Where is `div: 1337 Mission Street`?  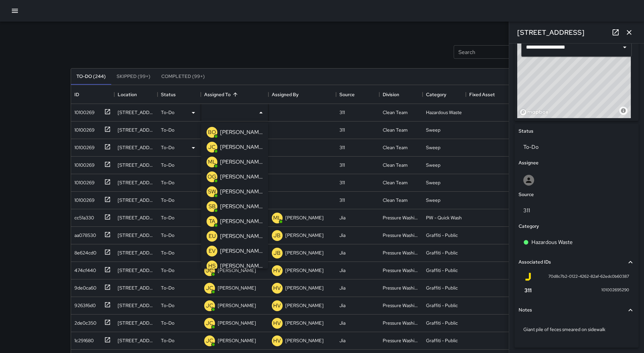
div: 1337 Mission Street is located at coordinates (136, 113).